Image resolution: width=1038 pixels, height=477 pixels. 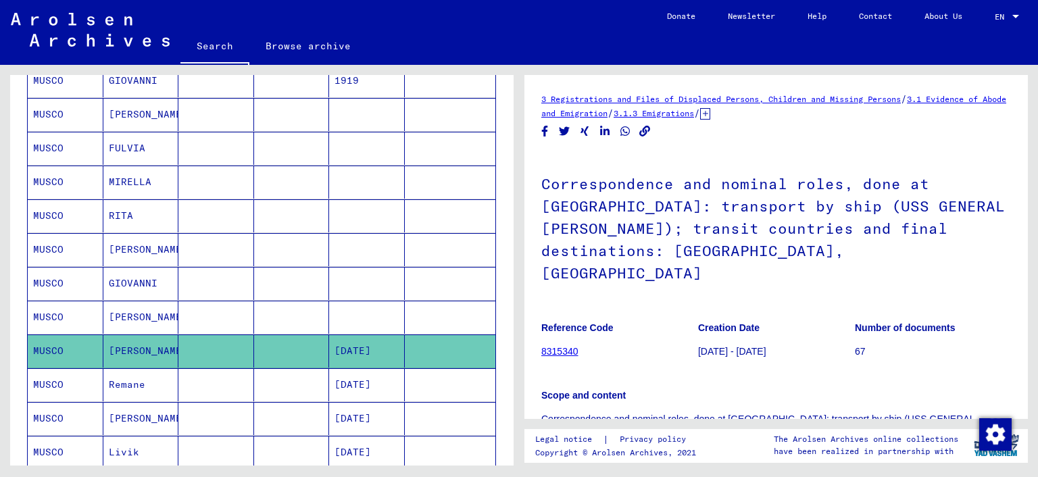 I want to click on button: Share on WhatsApp, so click(x=625, y=131).